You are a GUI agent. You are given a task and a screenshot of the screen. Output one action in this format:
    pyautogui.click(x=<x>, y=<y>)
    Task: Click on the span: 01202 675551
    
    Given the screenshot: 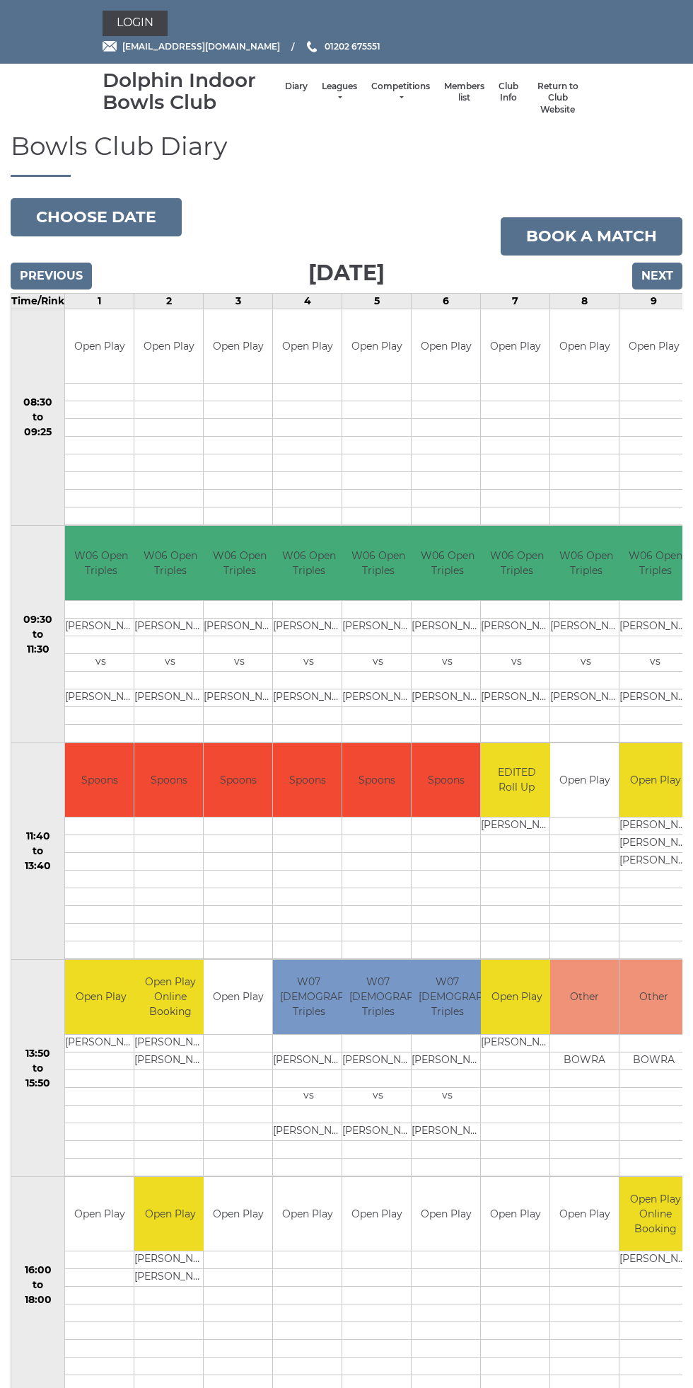 What is the action you would take?
    pyautogui.click(x=352, y=46)
    